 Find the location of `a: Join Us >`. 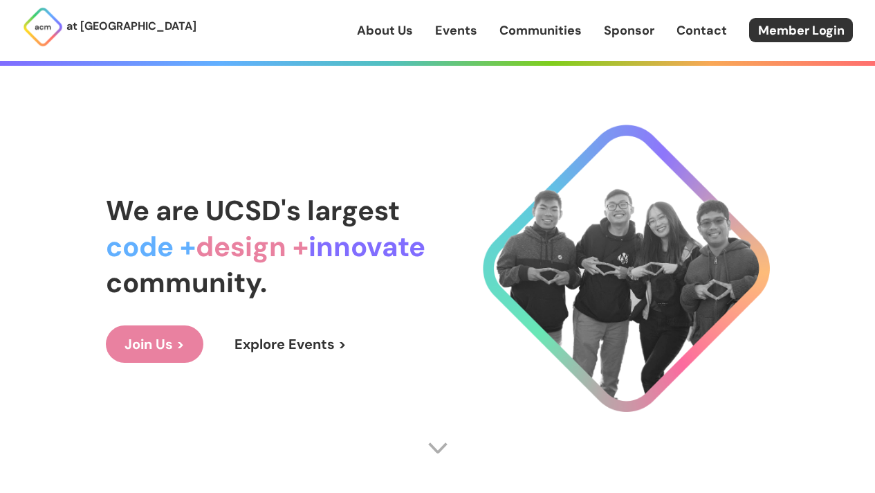

a: Join Us > is located at coordinates (154, 344).